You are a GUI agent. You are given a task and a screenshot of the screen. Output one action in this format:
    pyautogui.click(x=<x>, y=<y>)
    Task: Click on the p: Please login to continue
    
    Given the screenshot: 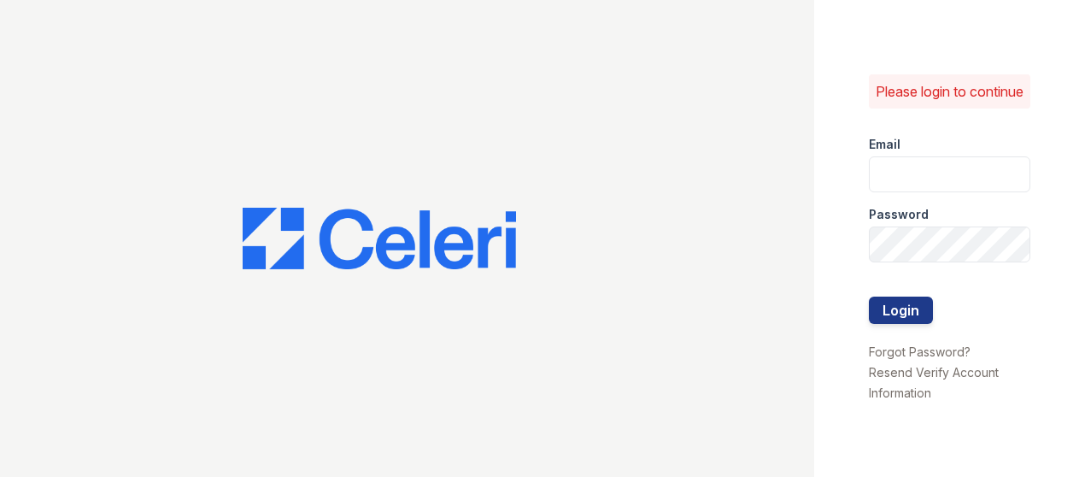 What is the action you would take?
    pyautogui.click(x=949, y=91)
    